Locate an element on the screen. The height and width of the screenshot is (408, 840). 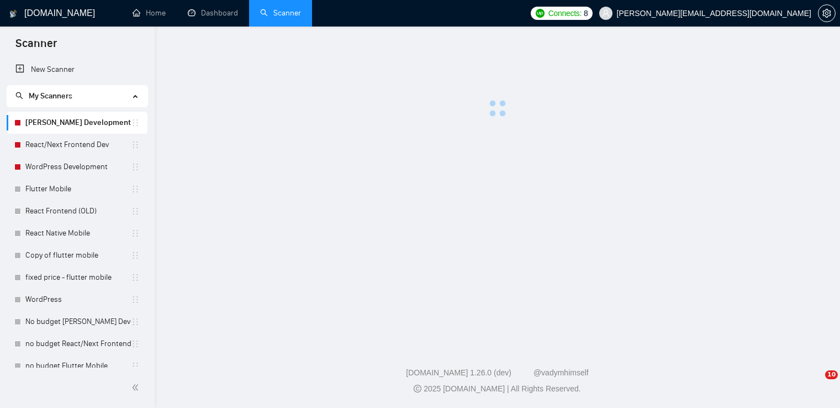
li: WordPress is located at coordinates (77, 299).